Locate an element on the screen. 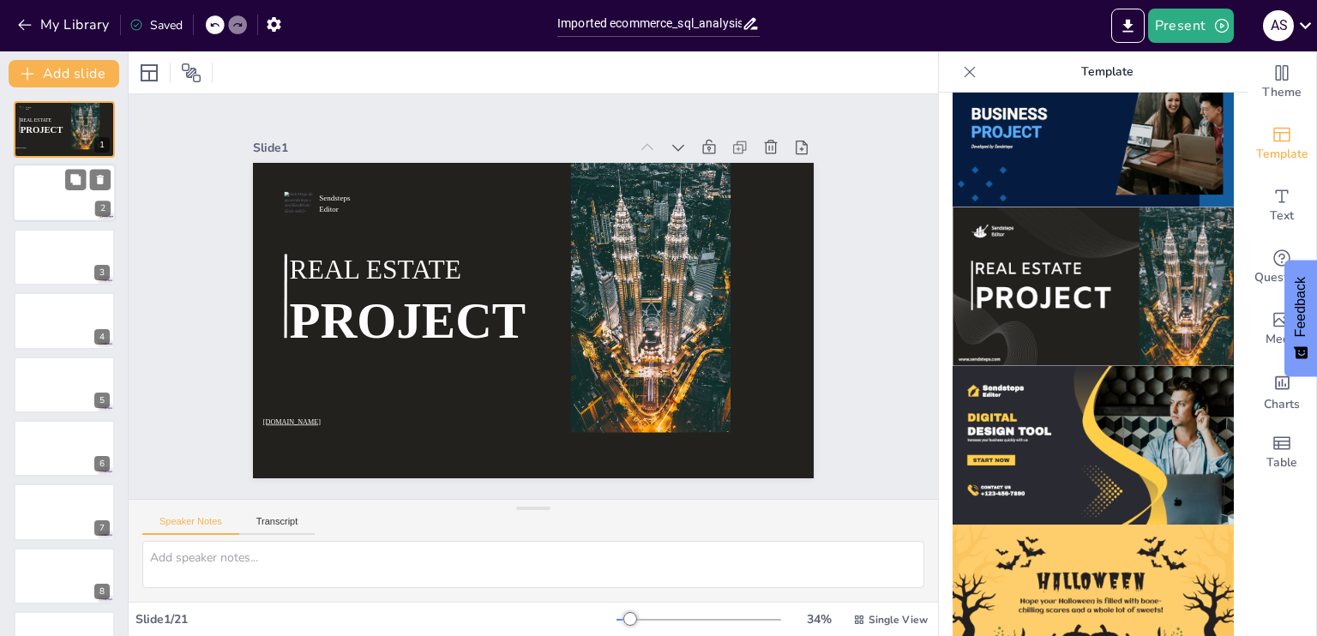 The height and width of the screenshot is (636, 1317). span: Template is located at coordinates (1282, 154).